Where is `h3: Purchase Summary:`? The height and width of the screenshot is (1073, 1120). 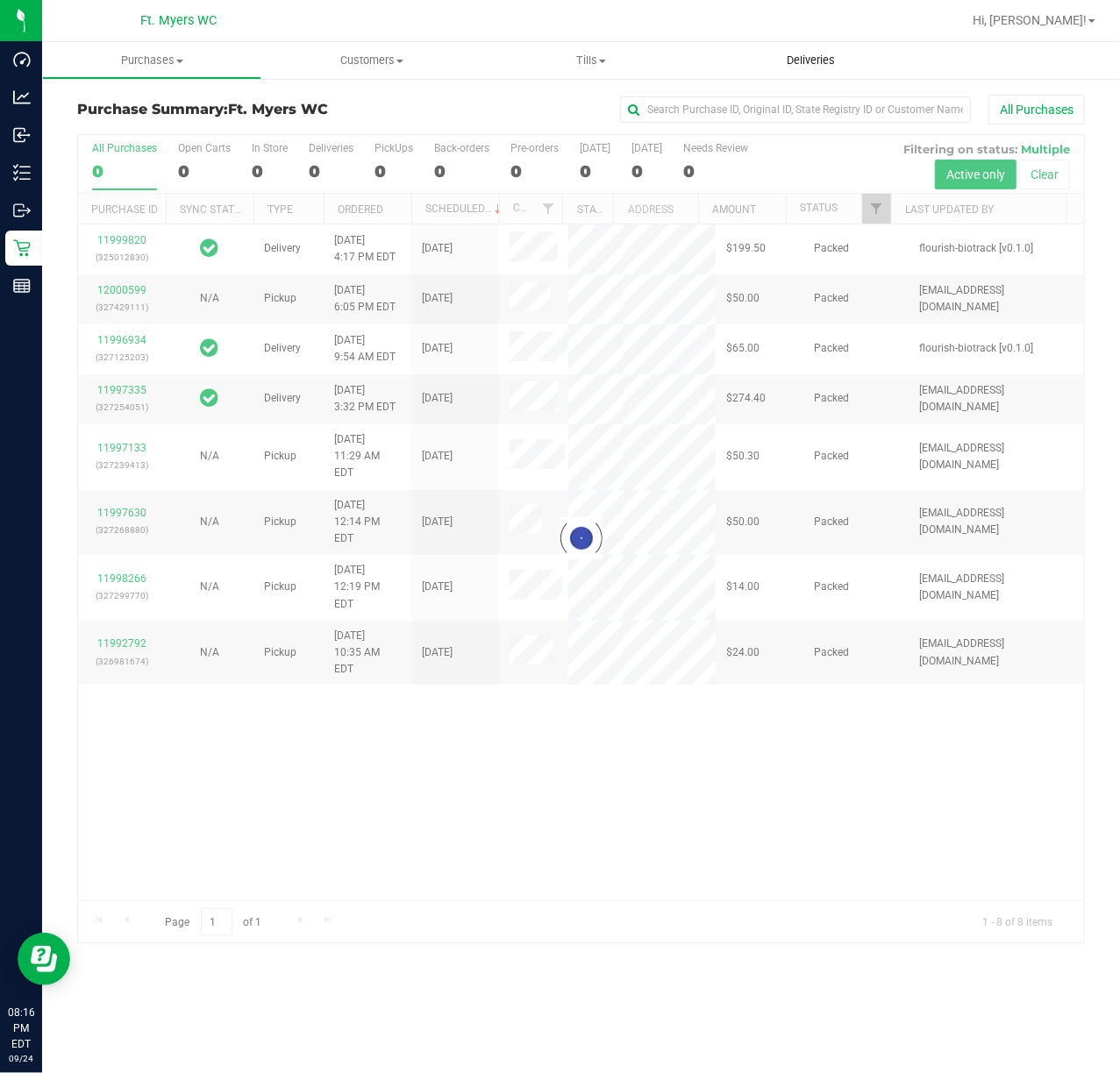 h3: Purchase Summary: is located at coordinates (244, 109).